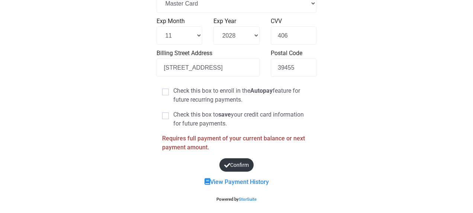 The width and height of the screenshot is (473, 213). I want to click on button: Confirm, so click(237, 165).